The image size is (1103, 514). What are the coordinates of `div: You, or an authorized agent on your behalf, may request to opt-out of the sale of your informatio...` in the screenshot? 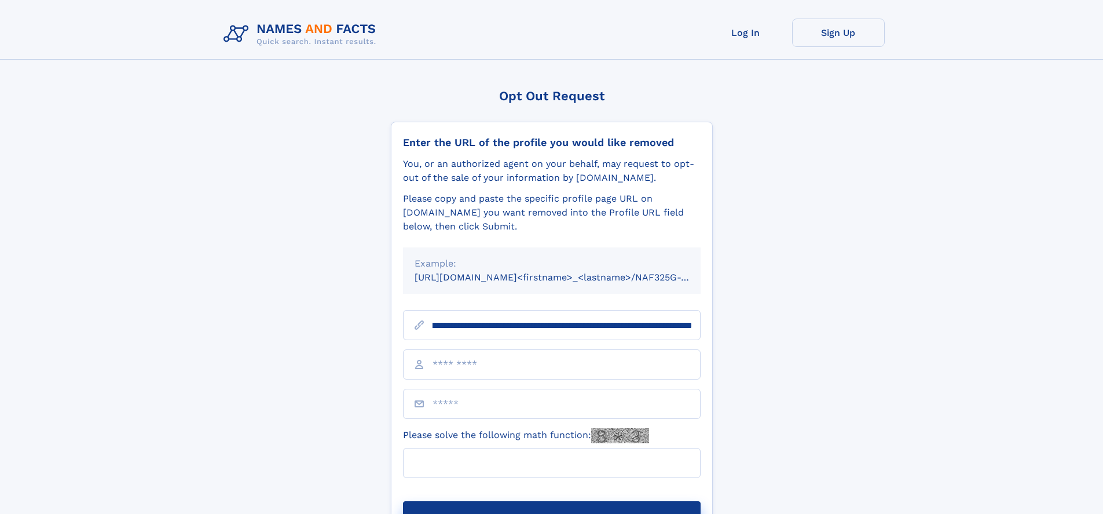 It's located at (552, 171).